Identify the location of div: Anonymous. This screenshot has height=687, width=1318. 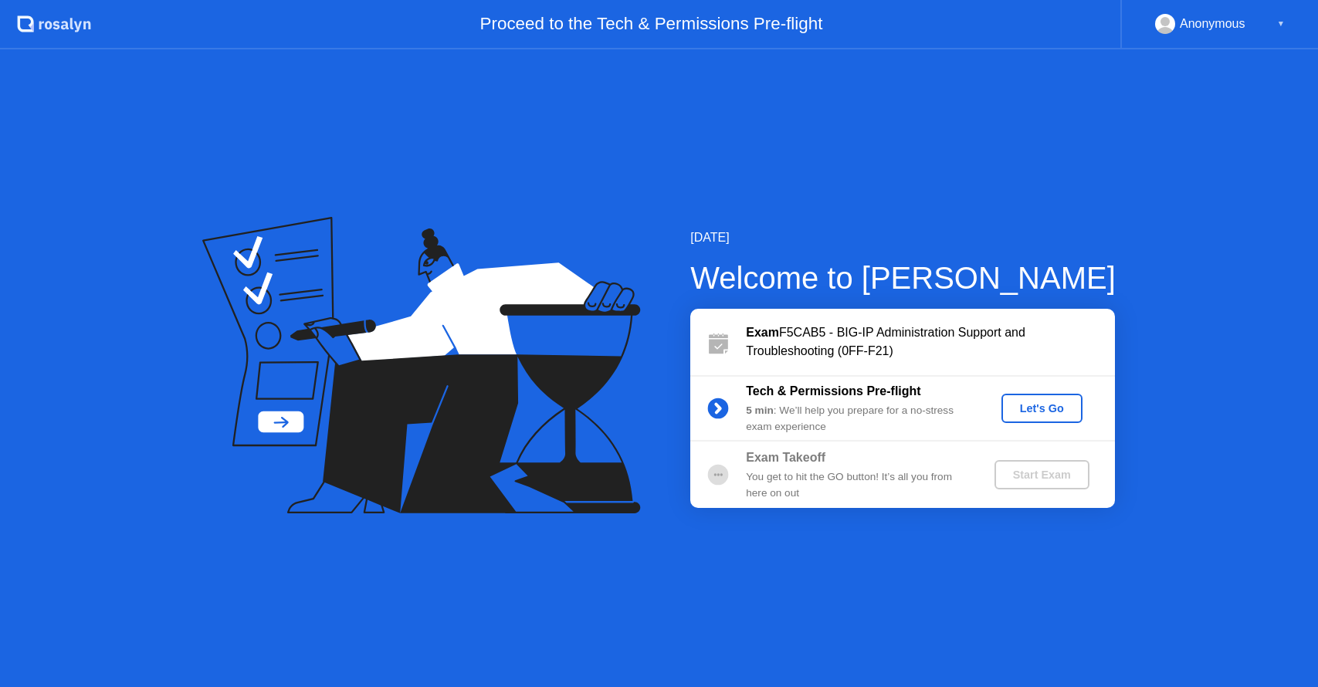
(1212, 24).